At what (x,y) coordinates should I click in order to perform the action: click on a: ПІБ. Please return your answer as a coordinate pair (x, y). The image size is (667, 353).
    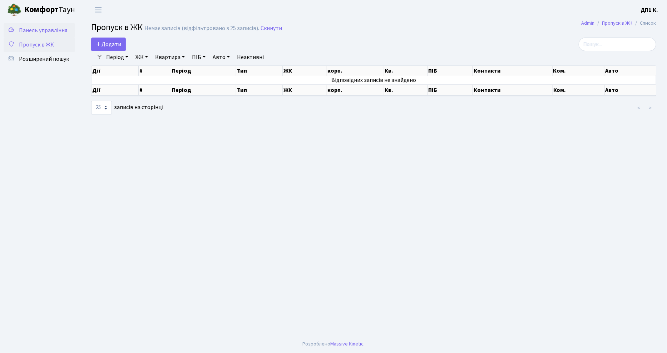
    Looking at the image, I should click on (199, 57).